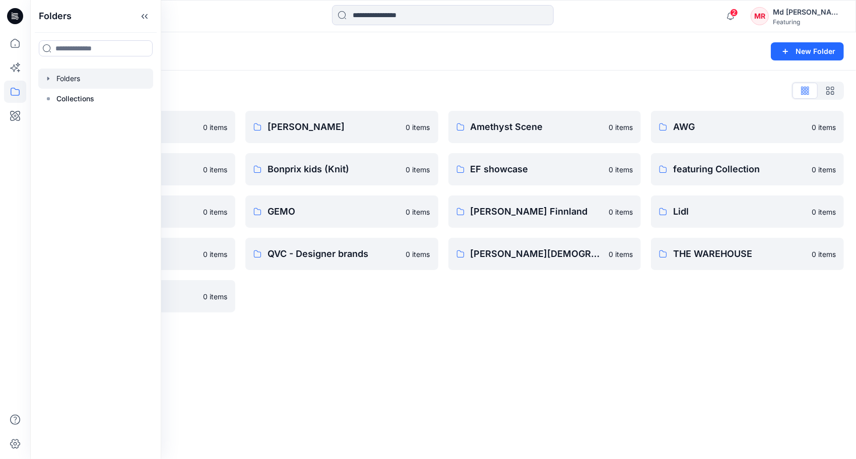 This screenshot has width=856, height=459. What do you see at coordinates (748, 254) in the screenshot?
I see `a: THE WAREHOUSE0 items` at bounding box center [748, 254].